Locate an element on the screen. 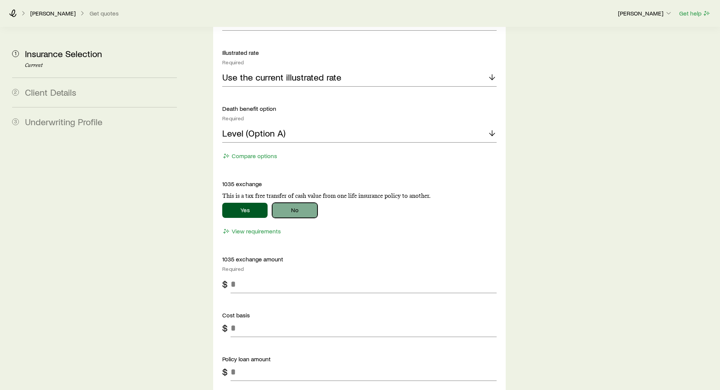 This screenshot has height=390, width=720. span: 2 is located at coordinates (15, 92).